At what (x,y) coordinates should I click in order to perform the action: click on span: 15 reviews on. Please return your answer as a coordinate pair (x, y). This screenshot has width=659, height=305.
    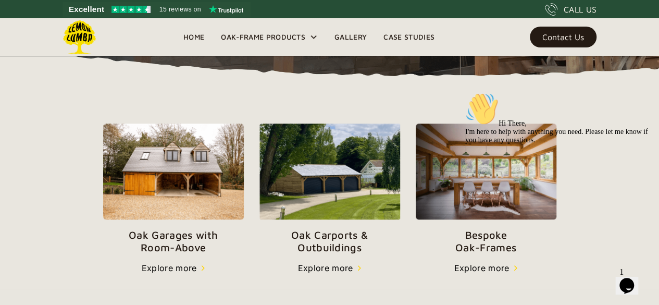
    Looking at the image, I should click on (180, 9).